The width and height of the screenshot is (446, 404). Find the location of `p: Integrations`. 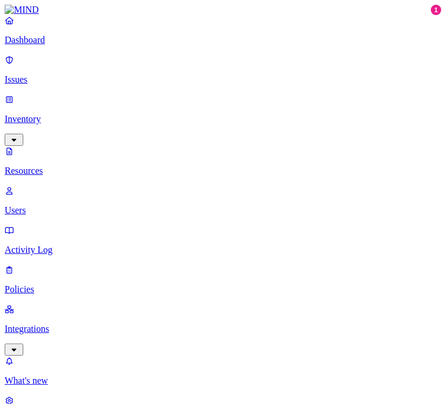

p: Integrations is located at coordinates (223, 329).